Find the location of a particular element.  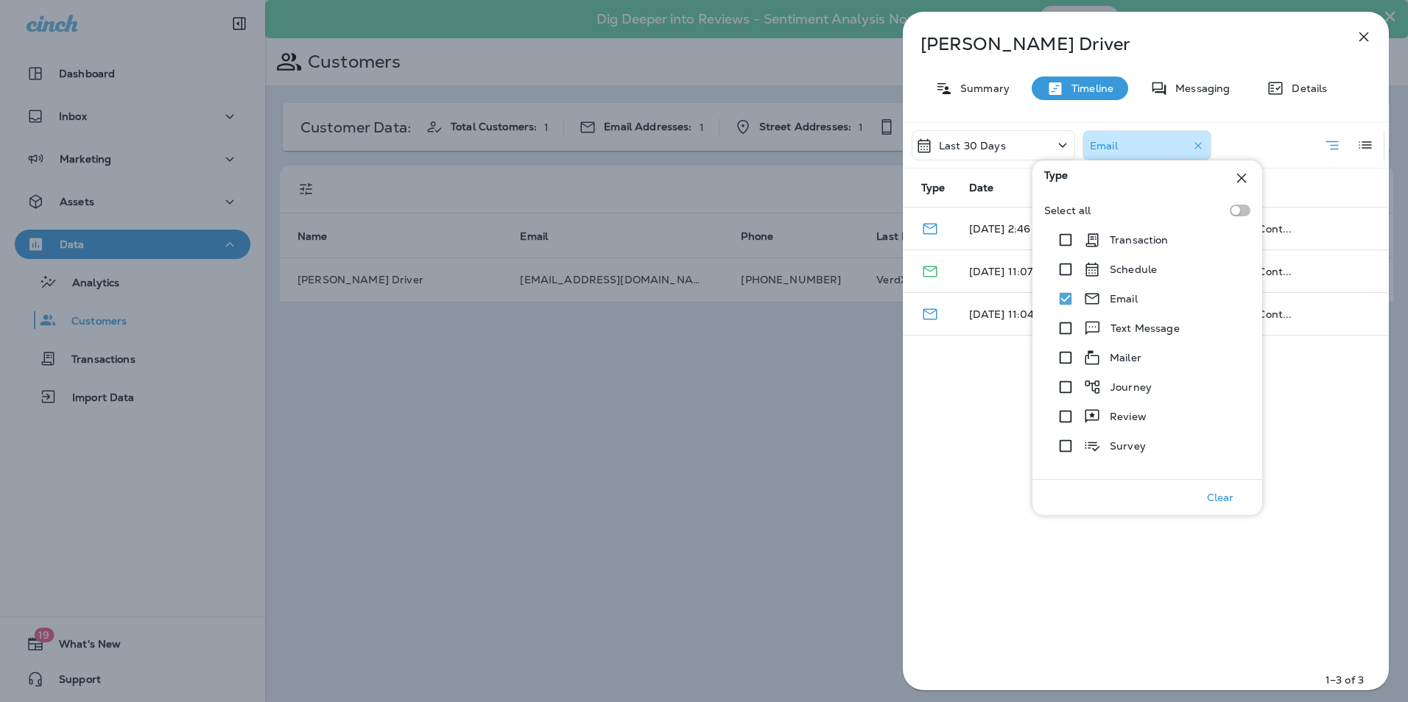

p: Journey is located at coordinates (1131, 387).